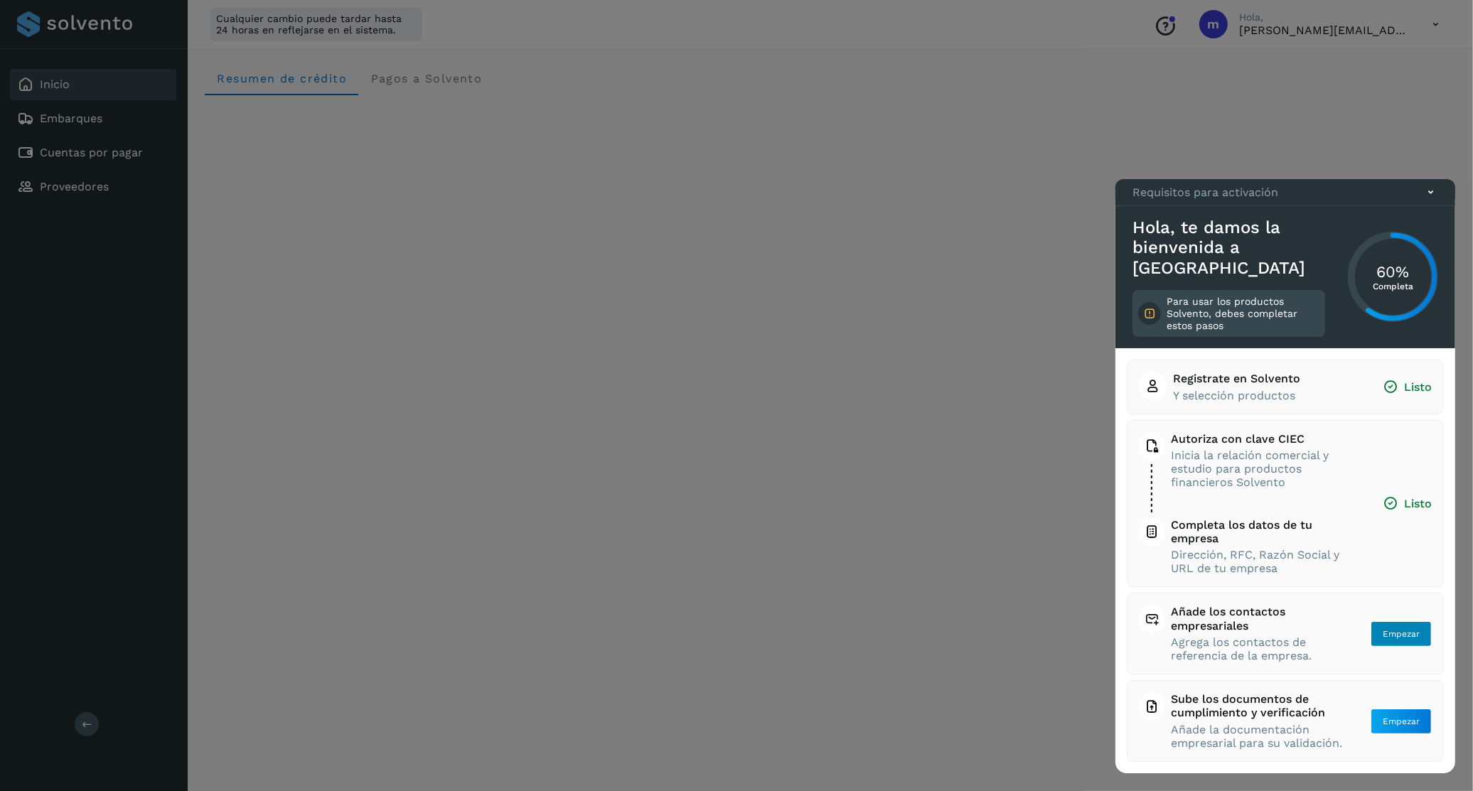  I want to click on p: Requisitos para activación, so click(1205, 192).